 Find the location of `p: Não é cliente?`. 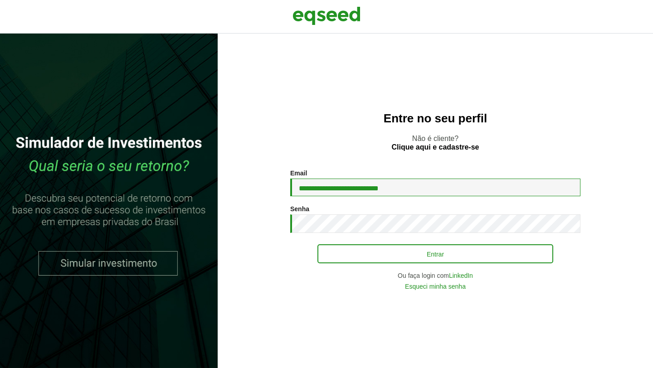

p: Não é cliente? is located at coordinates (435, 143).